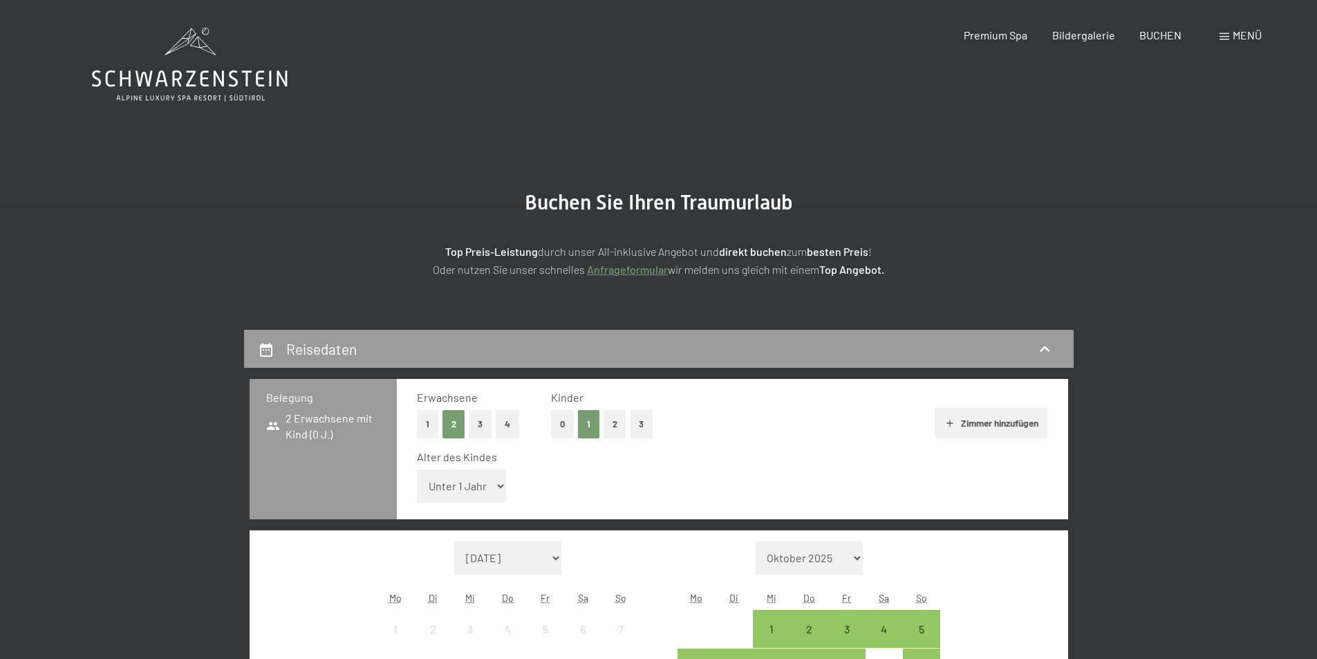 The height and width of the screenshot is (659, 1317). Describe the element at coordinates (809, 628) in the screenshot. I see `div: Thu Oct 02 2025` at that location.